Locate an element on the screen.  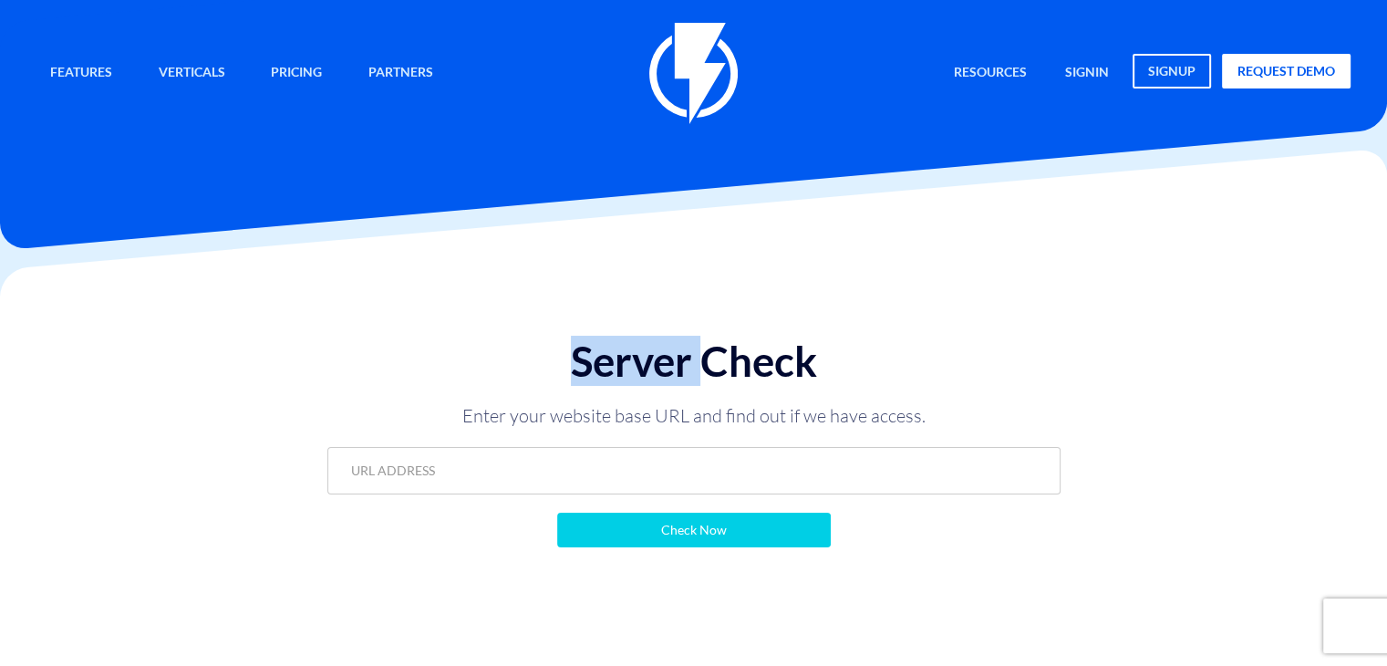
a: Features is located at coordinates (81, 73).